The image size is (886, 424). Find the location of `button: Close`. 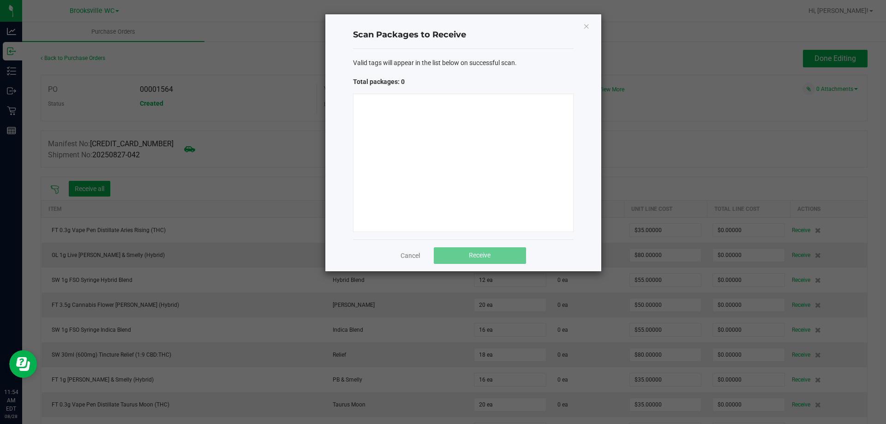

button: Close is located at coordinates (586, 26).